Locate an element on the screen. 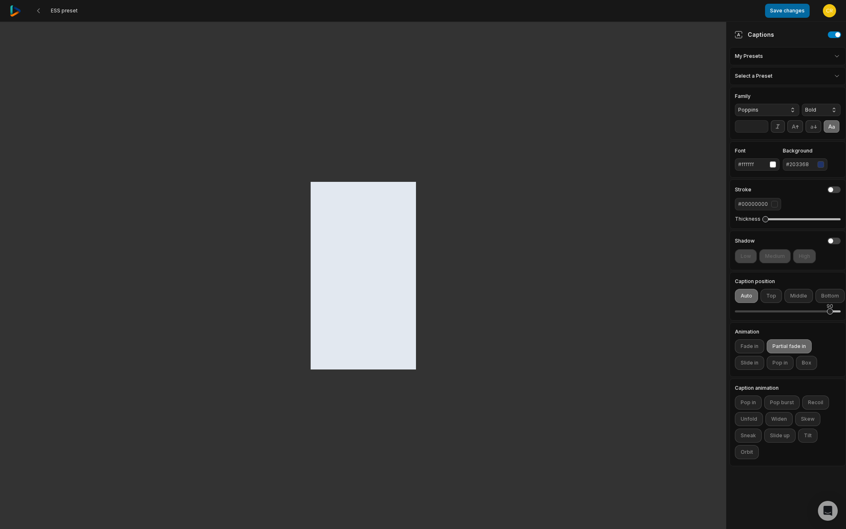 Image resolution: width=846 pixels, height=529 pixels. label: Thickness is located at coordinates (748, 219).